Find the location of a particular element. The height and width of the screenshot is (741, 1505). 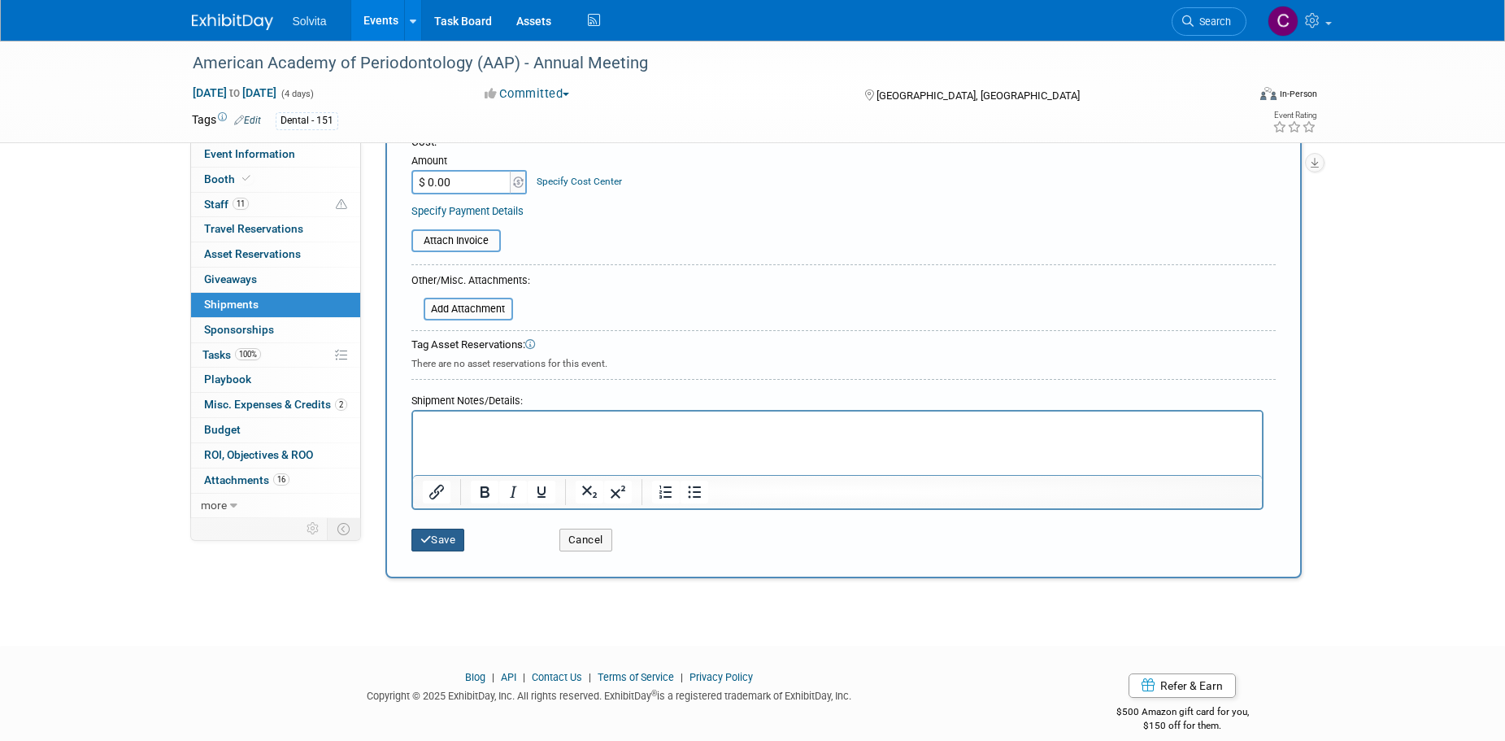

button: Subscript is located at coordinates (589, 492).